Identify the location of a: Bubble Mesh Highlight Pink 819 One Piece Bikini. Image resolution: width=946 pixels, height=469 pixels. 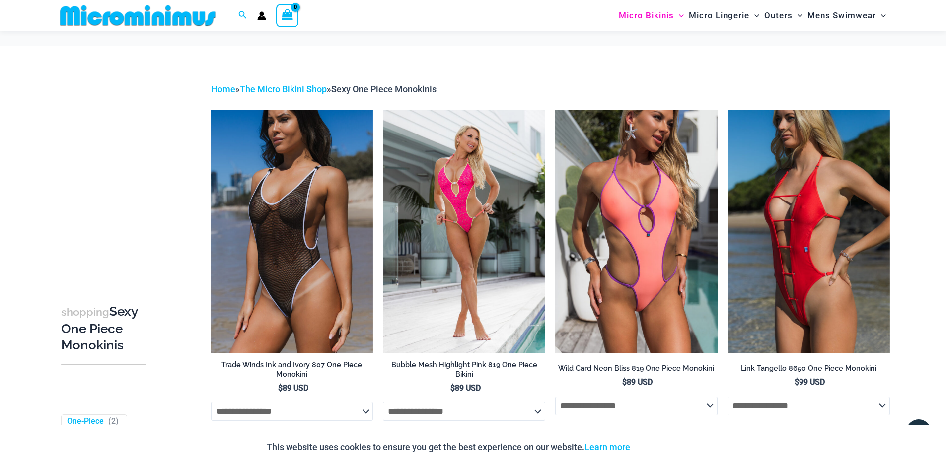
(464, 372).